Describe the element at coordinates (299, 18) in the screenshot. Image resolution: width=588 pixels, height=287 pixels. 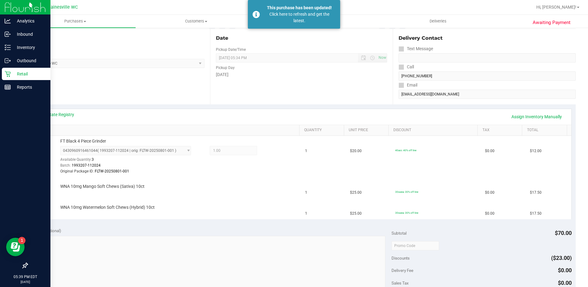
I see `div: Click here to refresh and get the latest.` at that location.